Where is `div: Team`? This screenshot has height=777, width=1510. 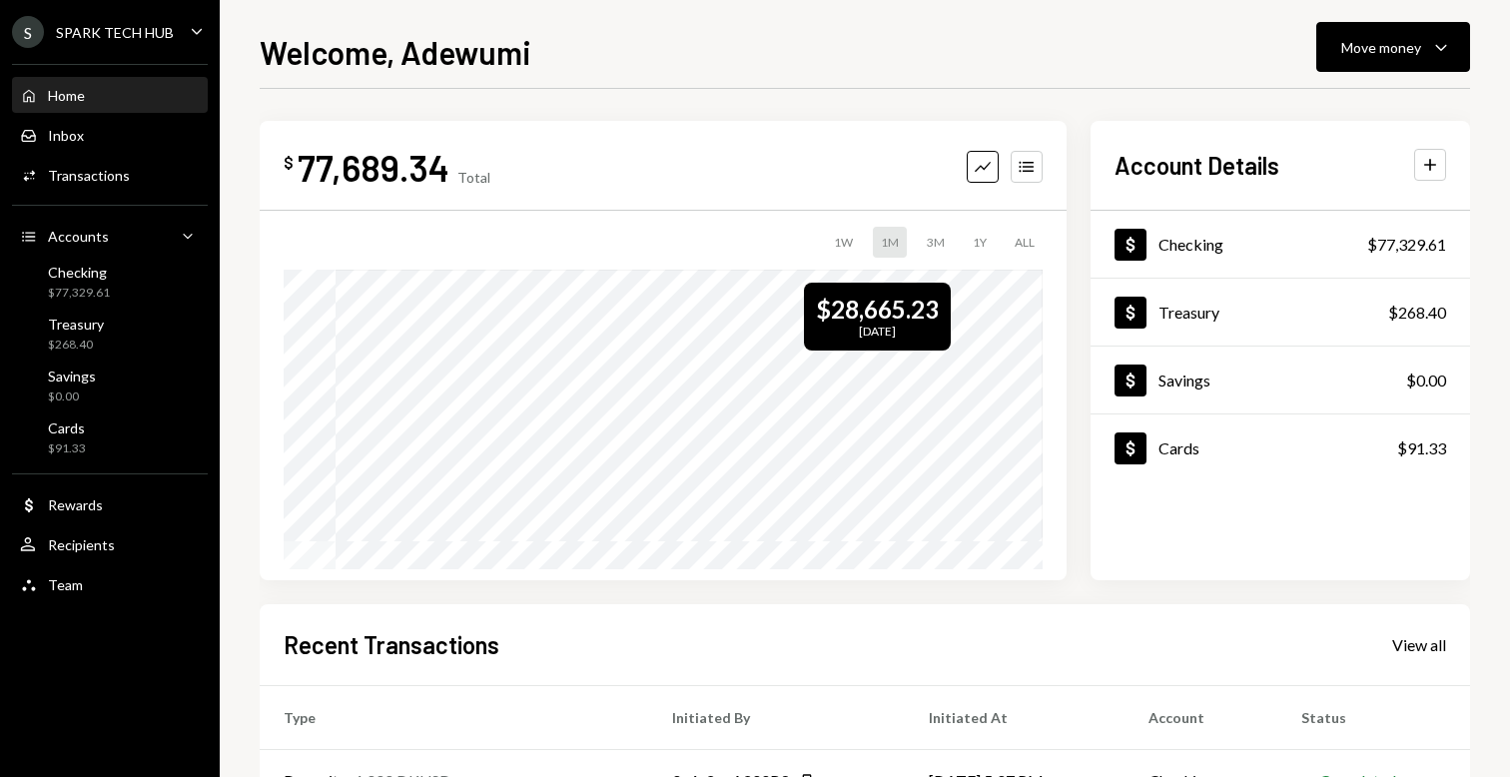 div: Team is located at coordinates (65, 584).